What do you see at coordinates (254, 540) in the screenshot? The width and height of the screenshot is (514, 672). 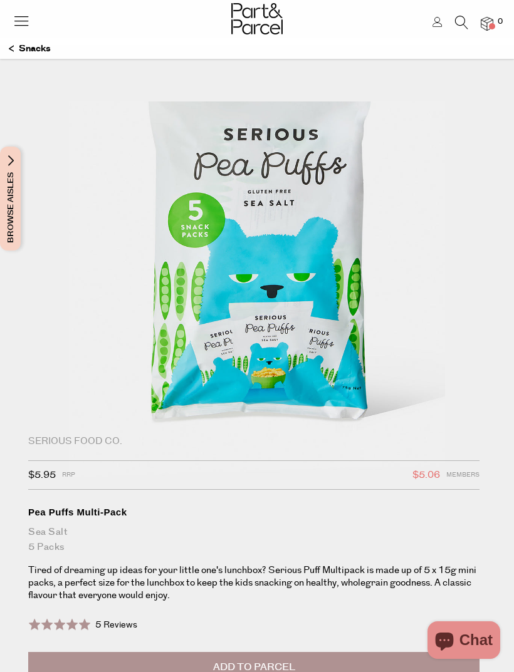 I see `div: Sea Salt 5 Packs` at bounding box center [254, 540].